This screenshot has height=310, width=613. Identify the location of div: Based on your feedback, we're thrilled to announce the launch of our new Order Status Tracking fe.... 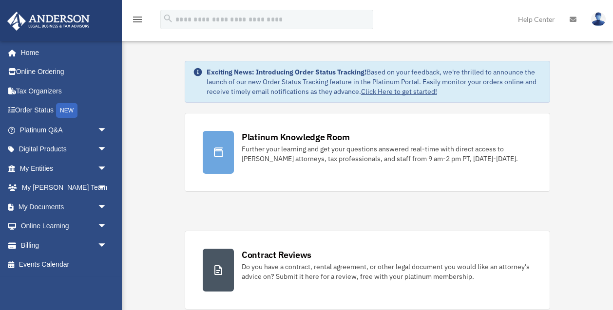
(374, 82).